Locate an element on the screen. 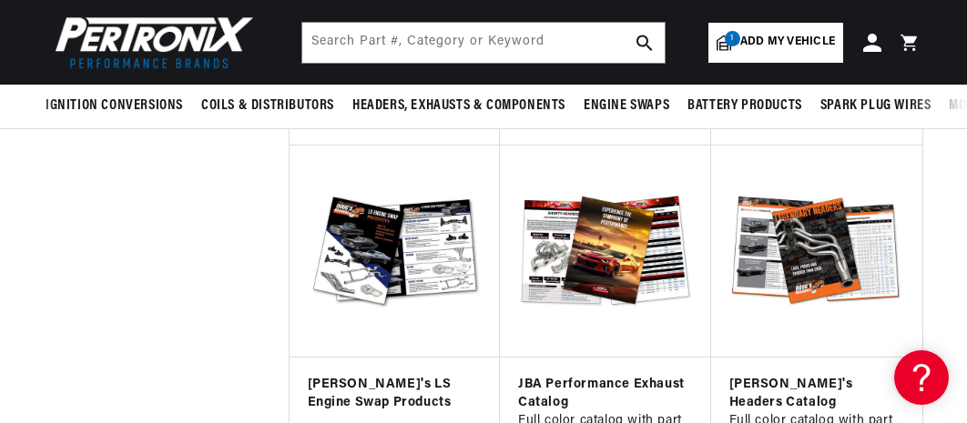  img: Doug's Headers Catalog is located at coordinates (816, 251).